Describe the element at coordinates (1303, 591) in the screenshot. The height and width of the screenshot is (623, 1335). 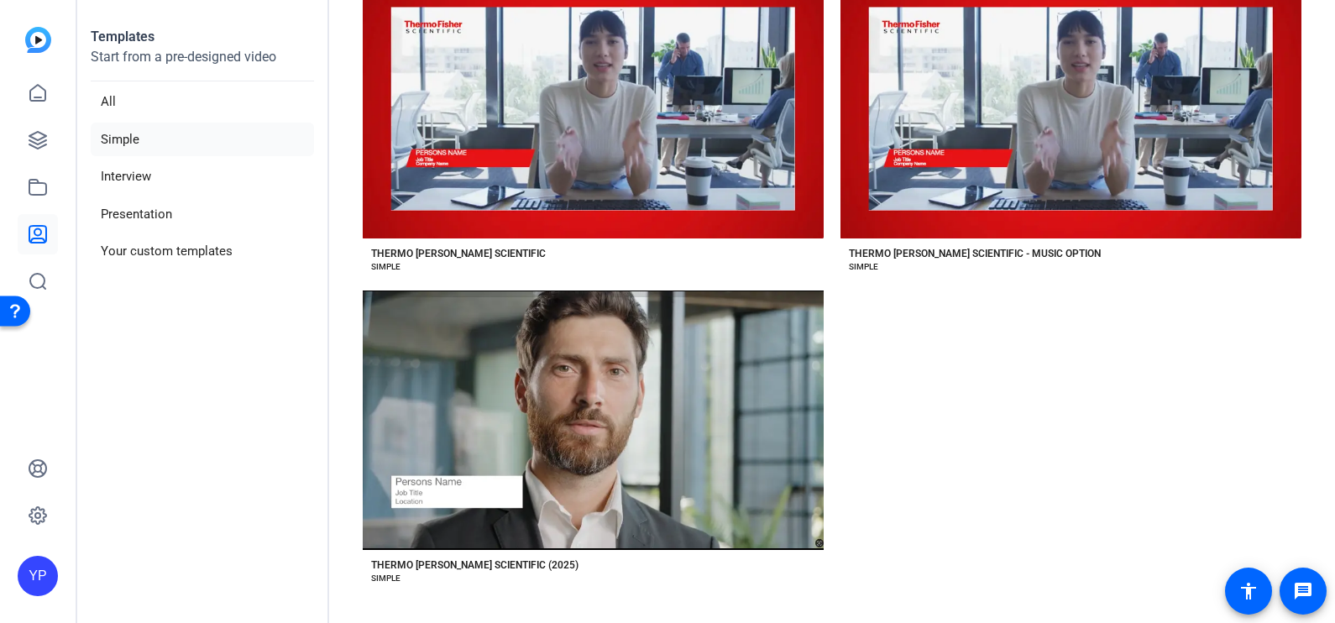
I see `mat-icon: message` at that location.